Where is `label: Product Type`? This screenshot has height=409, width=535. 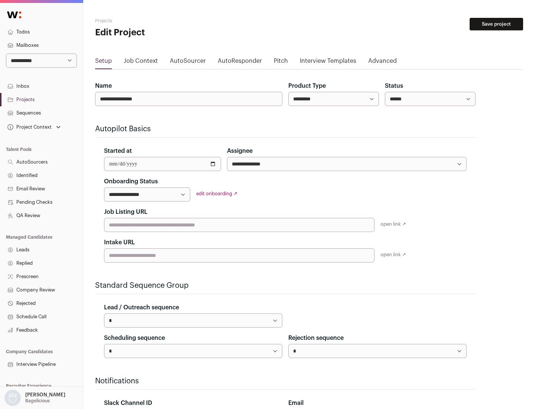 label: Product Type is located at coordinates (307, 86).